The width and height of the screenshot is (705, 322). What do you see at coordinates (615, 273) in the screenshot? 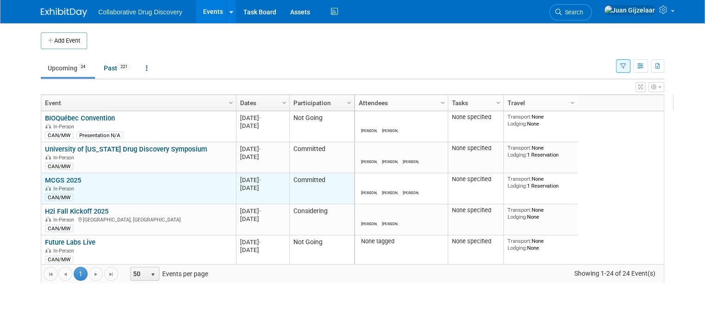
I see `span: Showing 1-24 of 24 Event(s)` at bounding box center [615, 273].